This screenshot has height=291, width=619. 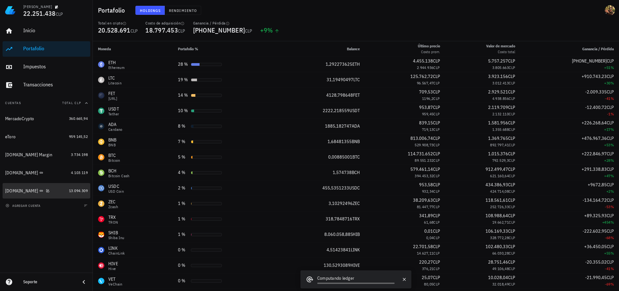 I want to click on span: Moneda, so click(x=105, y=49).